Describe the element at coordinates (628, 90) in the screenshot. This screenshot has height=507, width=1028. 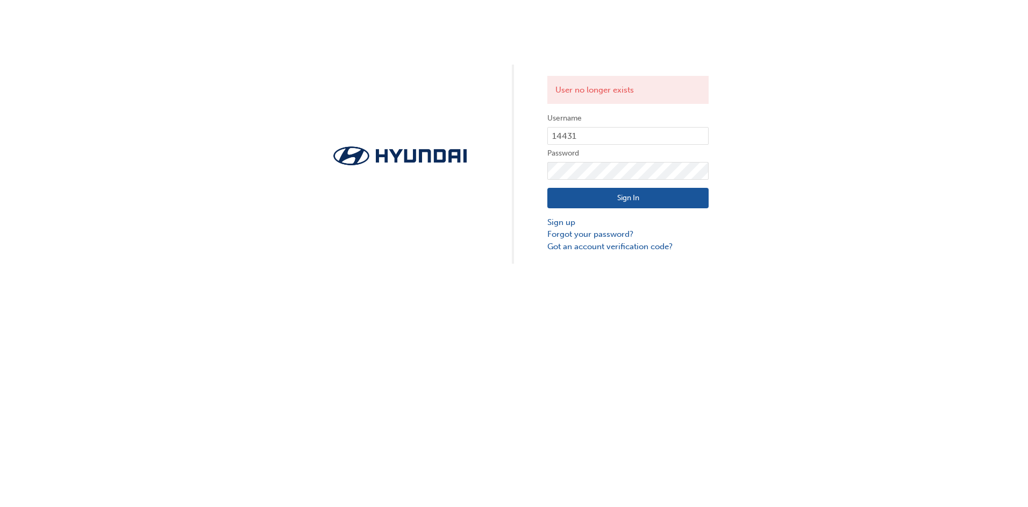
I see `div: User no longer exists` at that location.